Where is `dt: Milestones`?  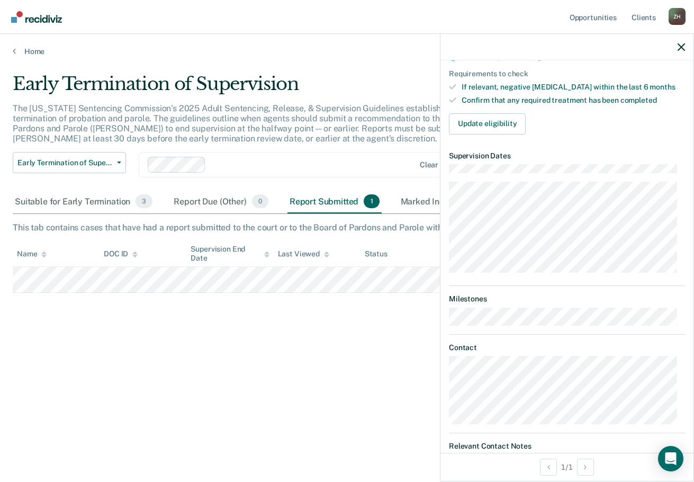
dt: Milestones is located at coordinates (567, 299).